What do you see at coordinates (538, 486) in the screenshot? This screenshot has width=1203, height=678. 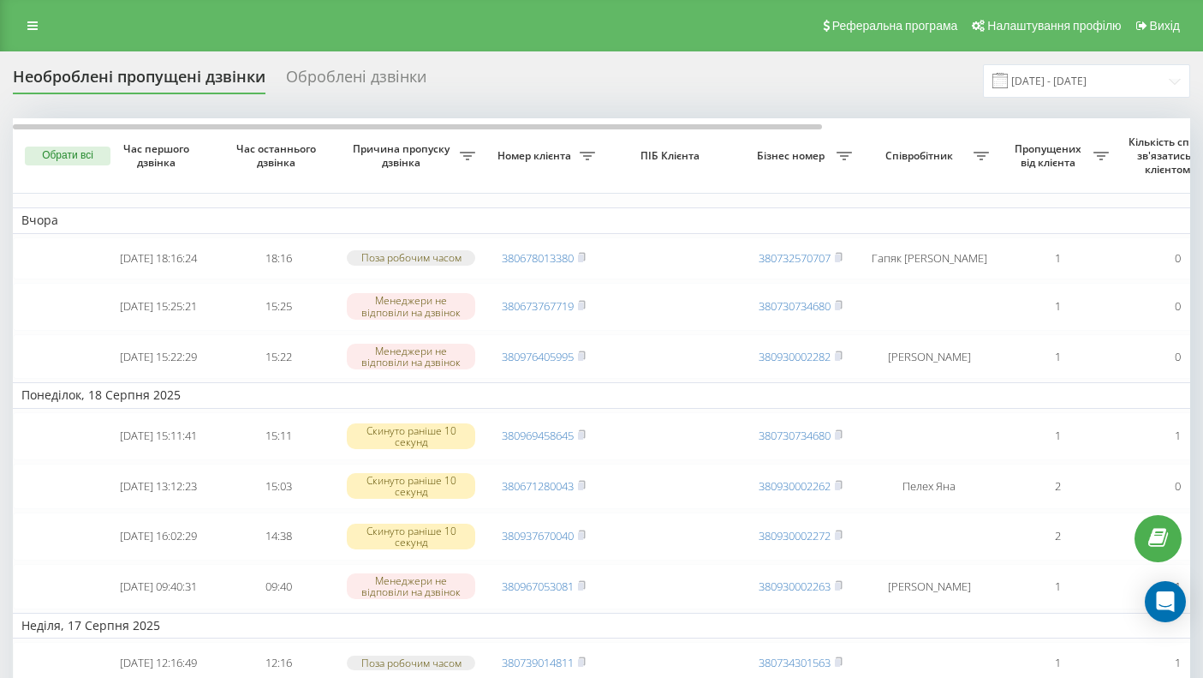 I see `a: 380671280043` at bounding box center [538, 486].